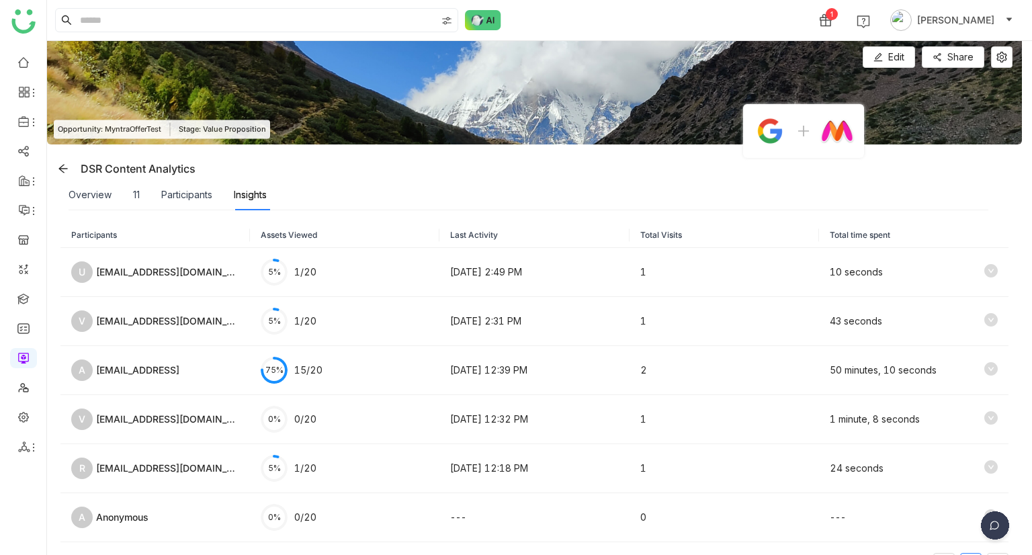 Image resolution: width=1032 pixels, height=555 pixels. Describe the element at coordinates (82, 272) in the screenshot. I see `span: U` at that location.